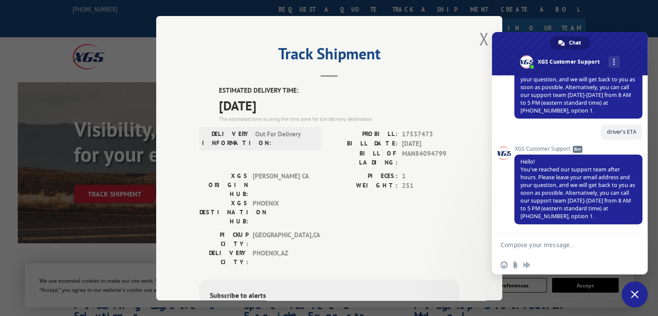 Image resolution: width=658 pixels, height=316 pixels. Describe the element at coordinates (579, 149) in the screenshot. I see `span: XGS Customer Support` at that location.